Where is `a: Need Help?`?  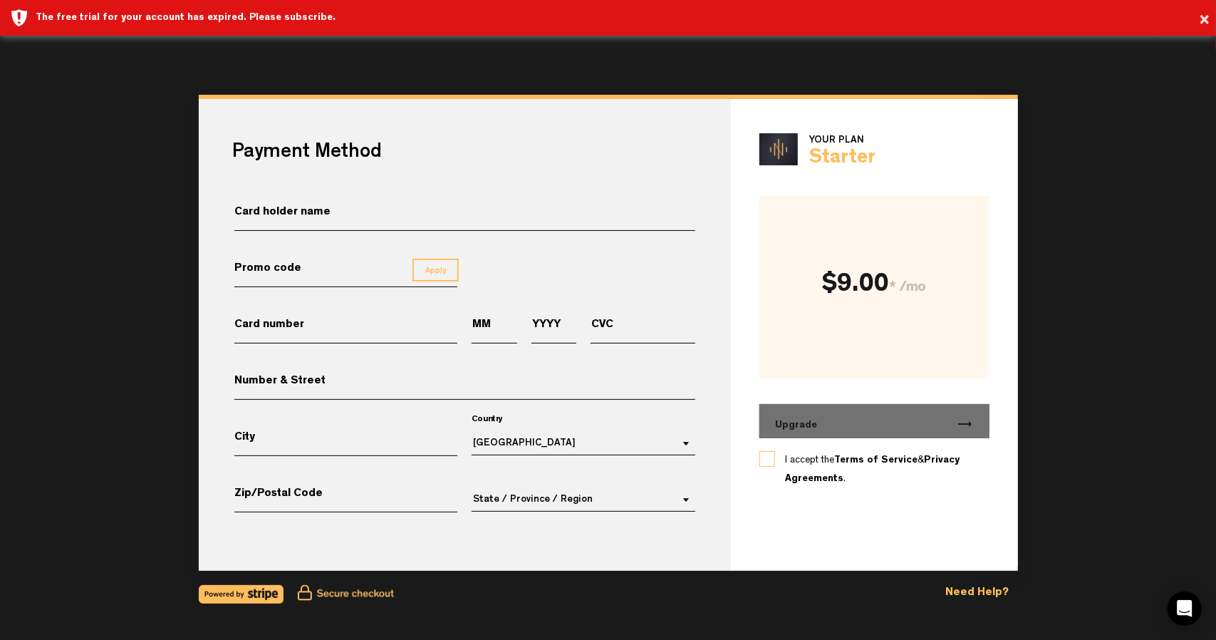
a: Need Help? is located at coordinates (977, 593).